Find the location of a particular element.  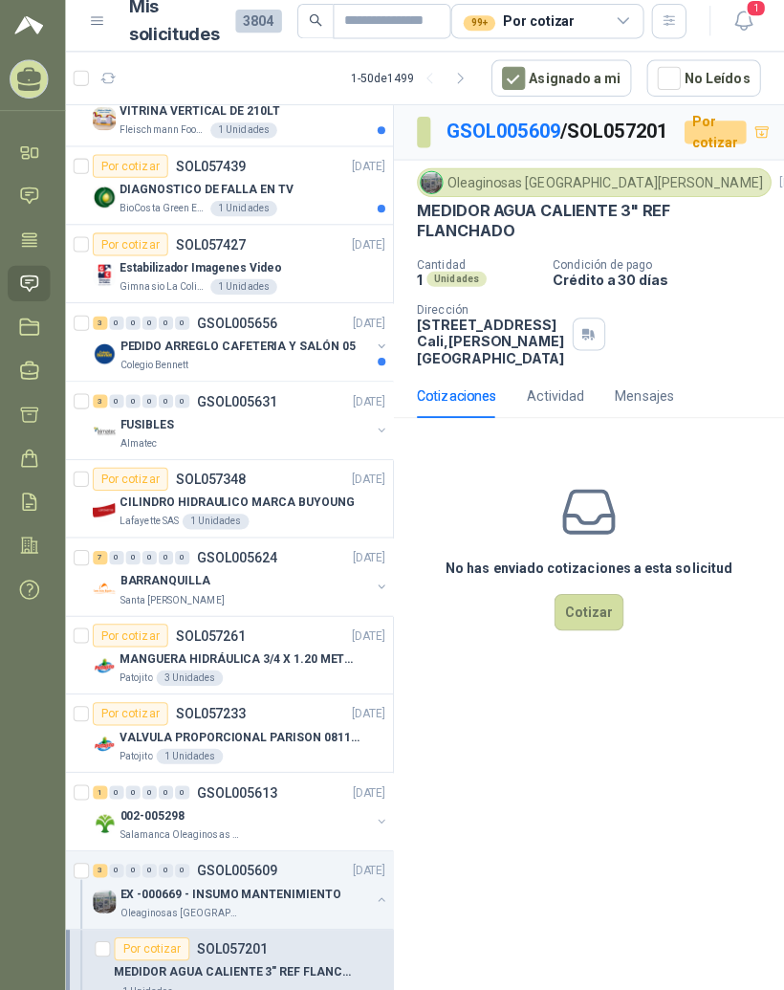

p: Crédito a 30 días is located at coordinates (666, 286).